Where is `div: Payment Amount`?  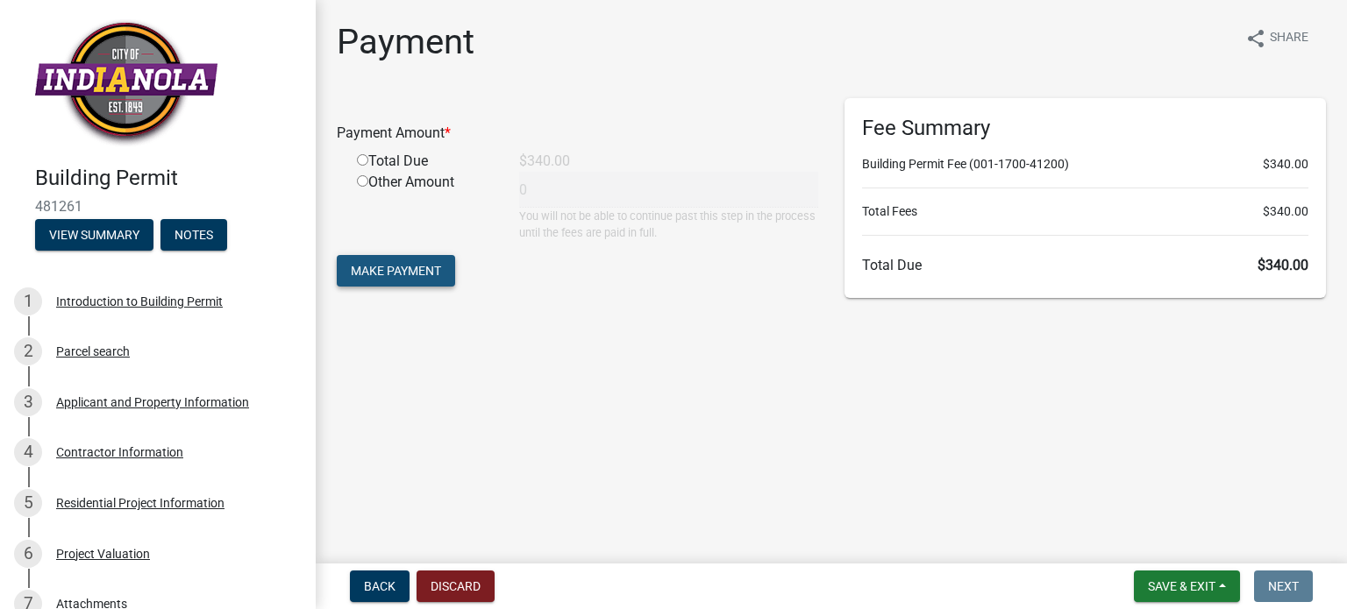
div: Payment Amount is located at coordinates (577, 133).